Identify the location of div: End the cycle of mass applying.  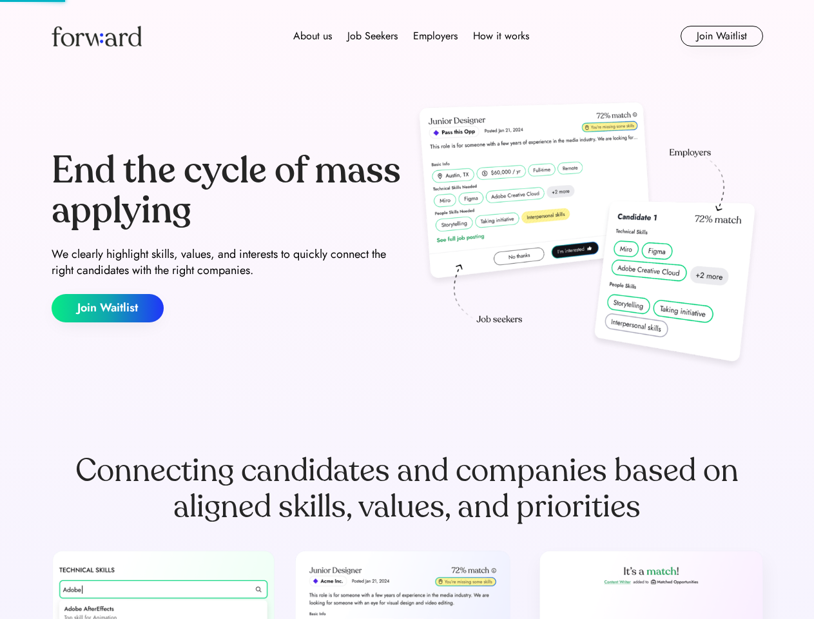
(227, 190).